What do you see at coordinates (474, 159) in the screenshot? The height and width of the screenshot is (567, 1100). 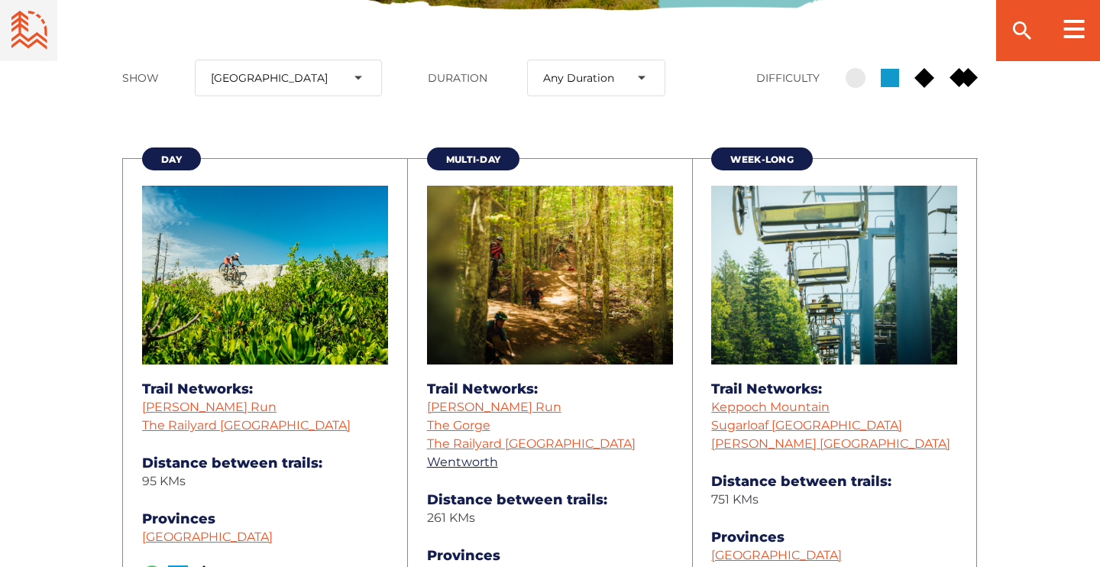 I see `span: Multi-Day` at bounding box center [474, 159].